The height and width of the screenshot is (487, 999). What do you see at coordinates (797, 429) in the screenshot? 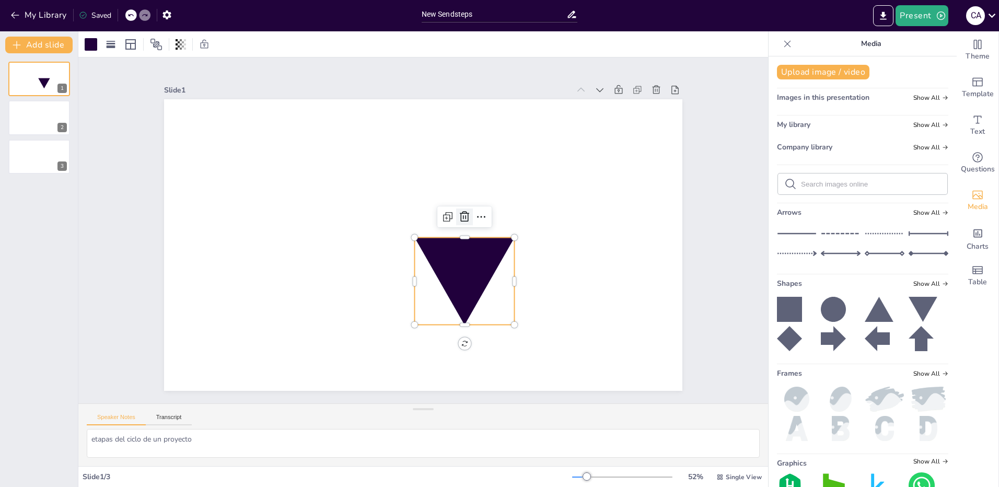
I see `img: a.png` at bounding box center [797, 429].